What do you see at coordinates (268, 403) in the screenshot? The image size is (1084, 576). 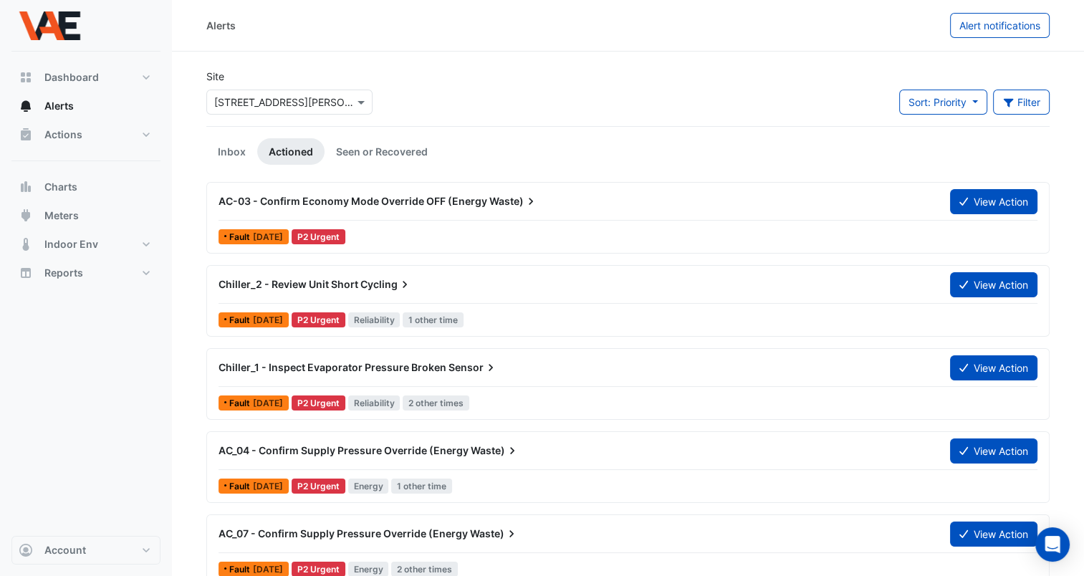 I see `span: Thu 14-Aug-2025 14:45 AEST` at bounding box center [268, 403].